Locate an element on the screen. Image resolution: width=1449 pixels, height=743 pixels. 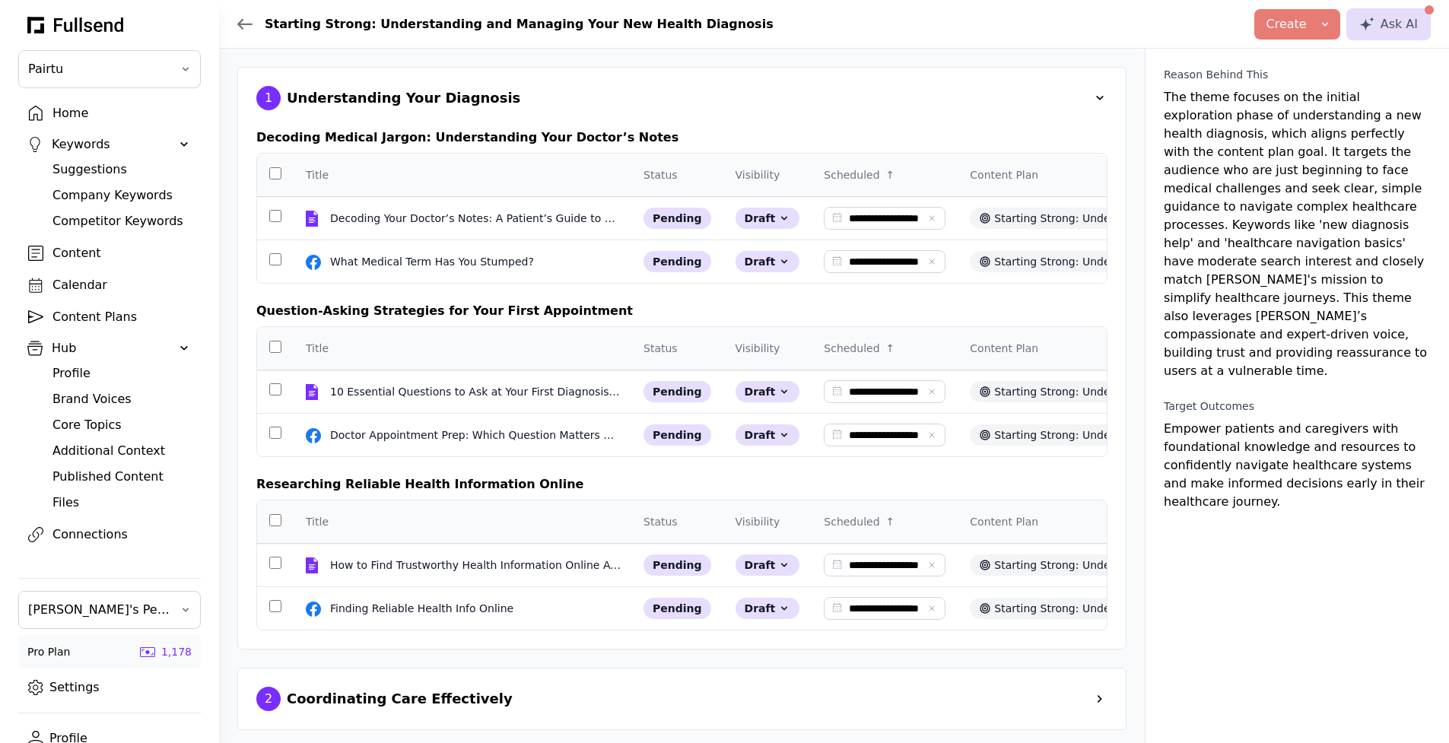
button: Ask AI is located at coordinates (1388, 24).